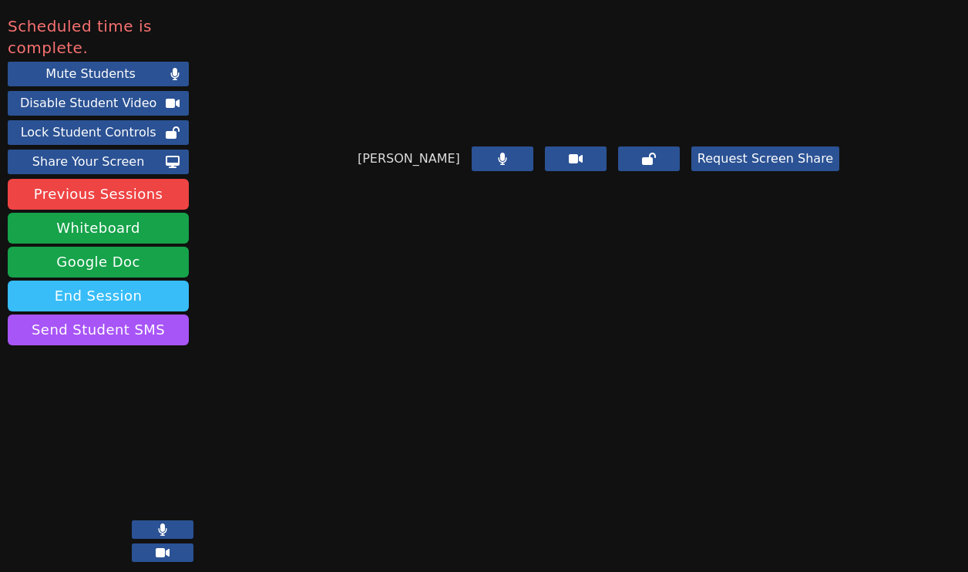  What do you see at coordinates (98, 330) in the screenshot?
I see `button: Send Student SMS` at bounding box center [98, 330].